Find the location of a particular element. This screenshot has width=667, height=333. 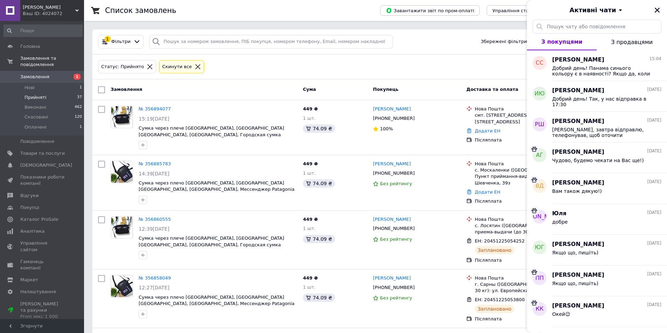

div: Заплановано is located at coordinates (494, 309).